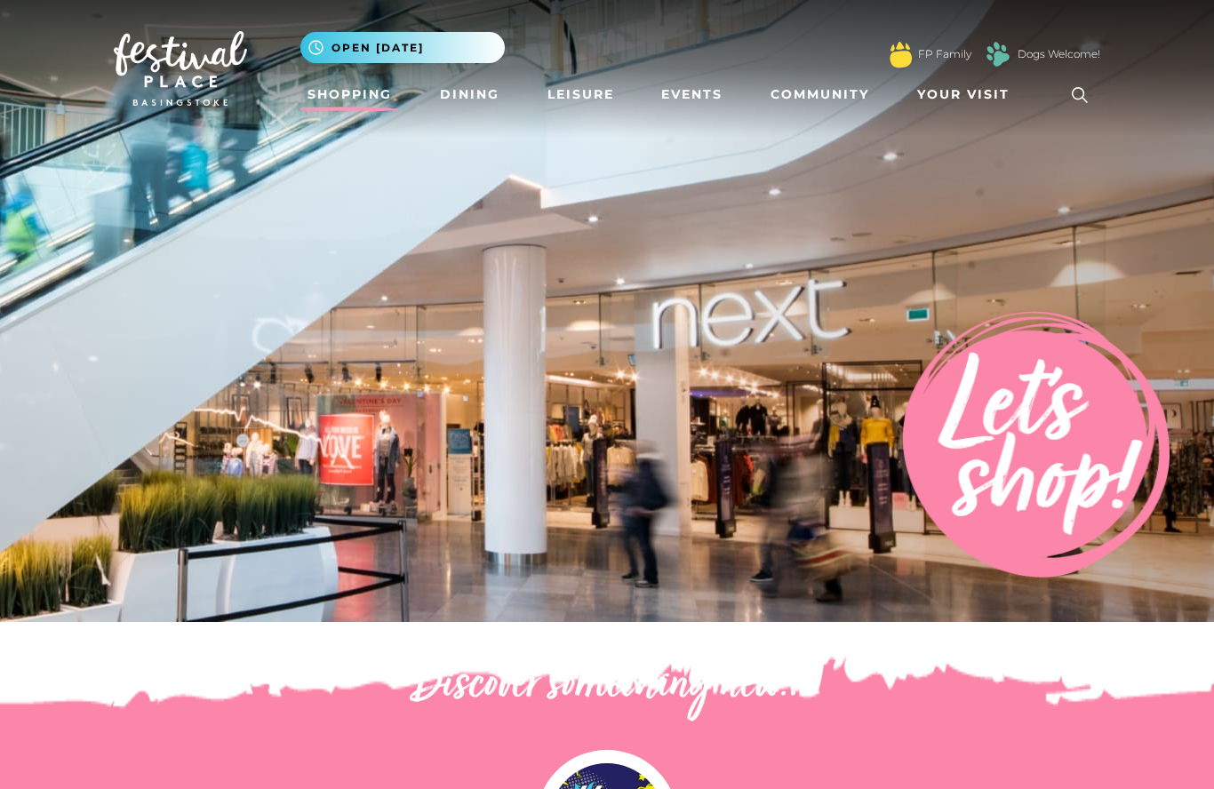  What do you see at coordinates (945, 54) in the screenshot?
I see `a: FP Family` at bounding box center [945, 54].